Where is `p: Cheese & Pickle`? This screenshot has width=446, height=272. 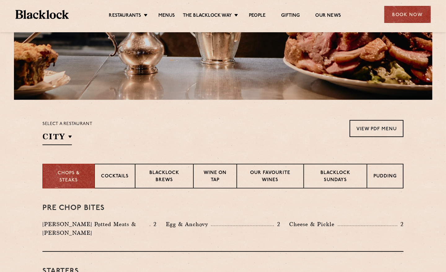 p: Cheese & Pickle is located at coordinates (313, 224).